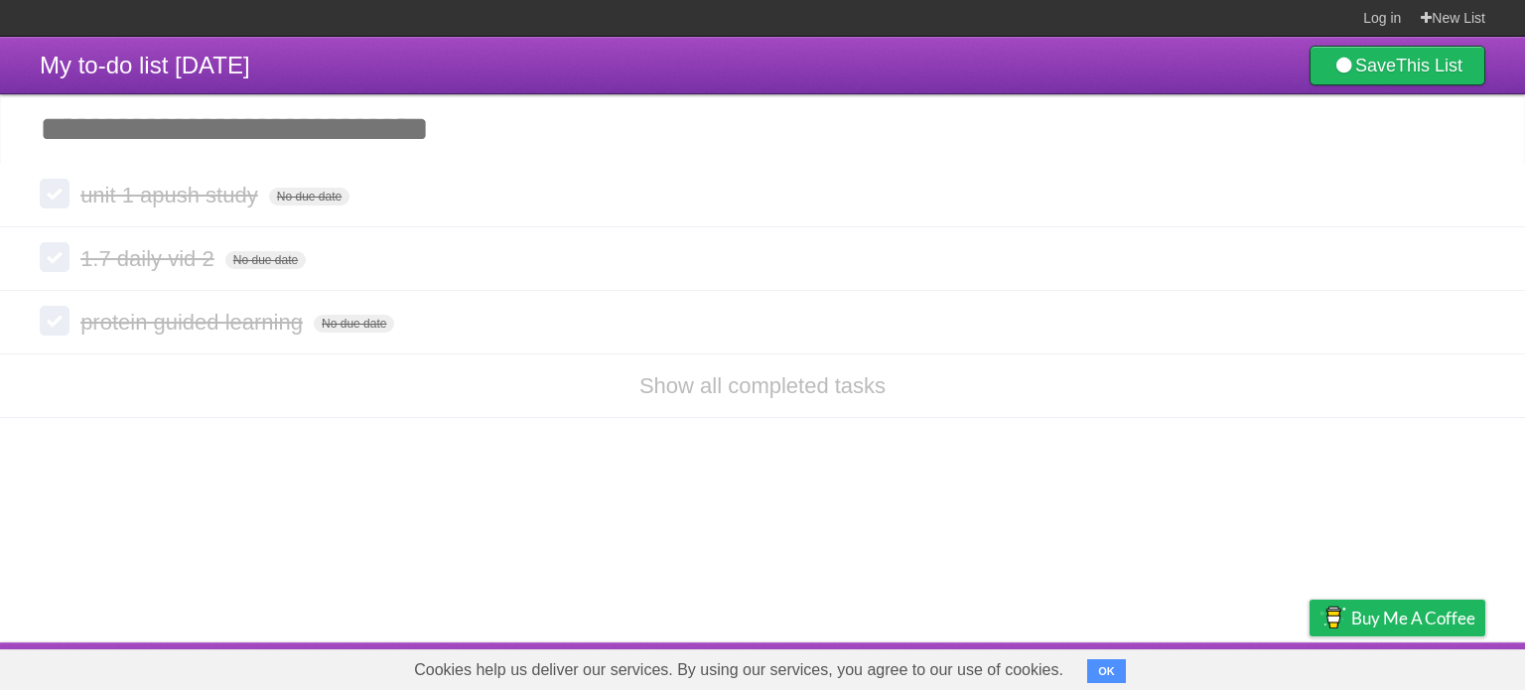 Image resolution: width=1525 pixels, height=690 pixels. I want to click on a: Suggest a feature, so click(1422, 666).